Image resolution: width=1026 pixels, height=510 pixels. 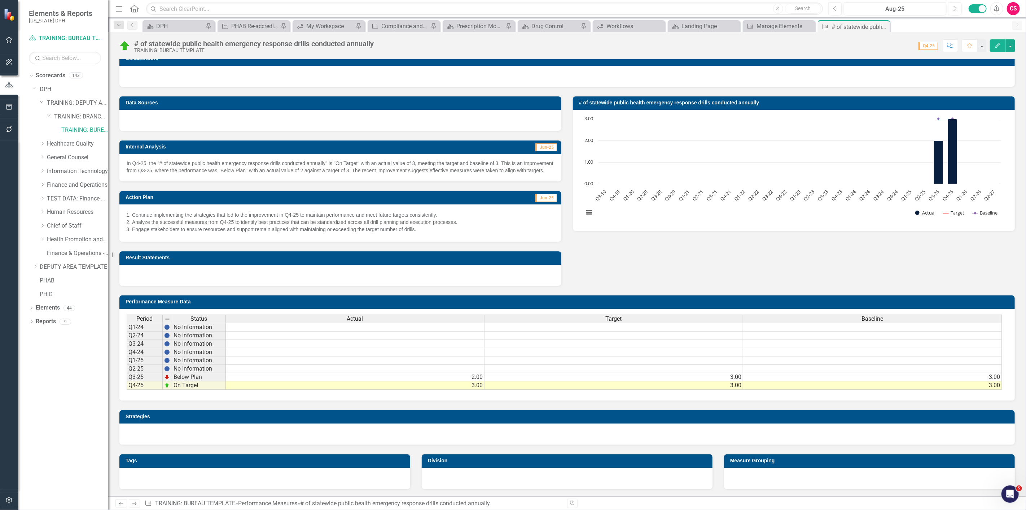 What do you see at coordinates (145, 352) in the screenshot?
I see `td: Q4-24` at bounding box center [145, 352].